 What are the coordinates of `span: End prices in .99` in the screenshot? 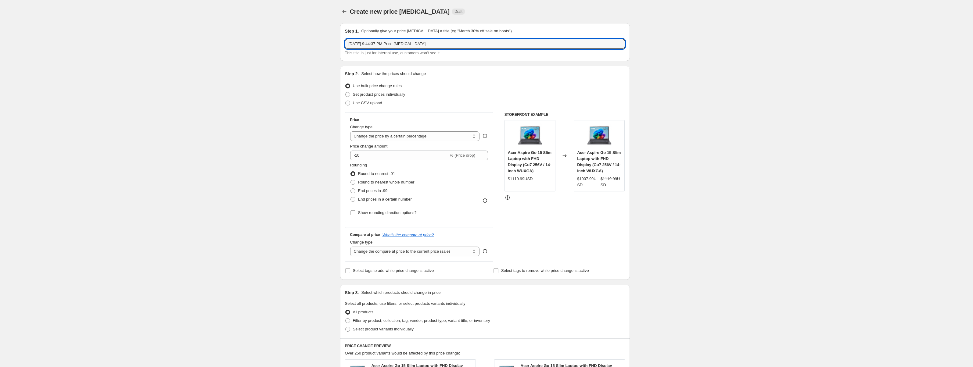 It's located at (373, 191).